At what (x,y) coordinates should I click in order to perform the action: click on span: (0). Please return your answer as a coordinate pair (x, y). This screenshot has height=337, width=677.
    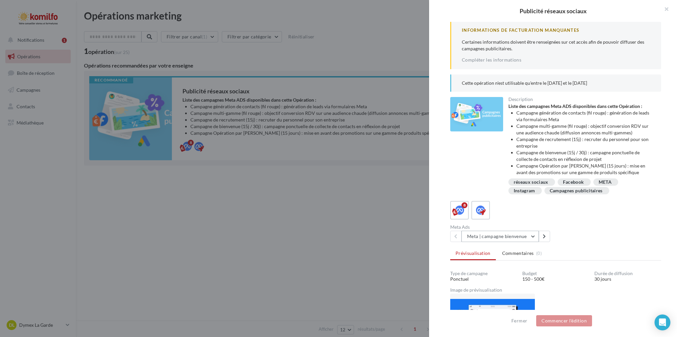
    Looking at the image, I should click on (539, 253).